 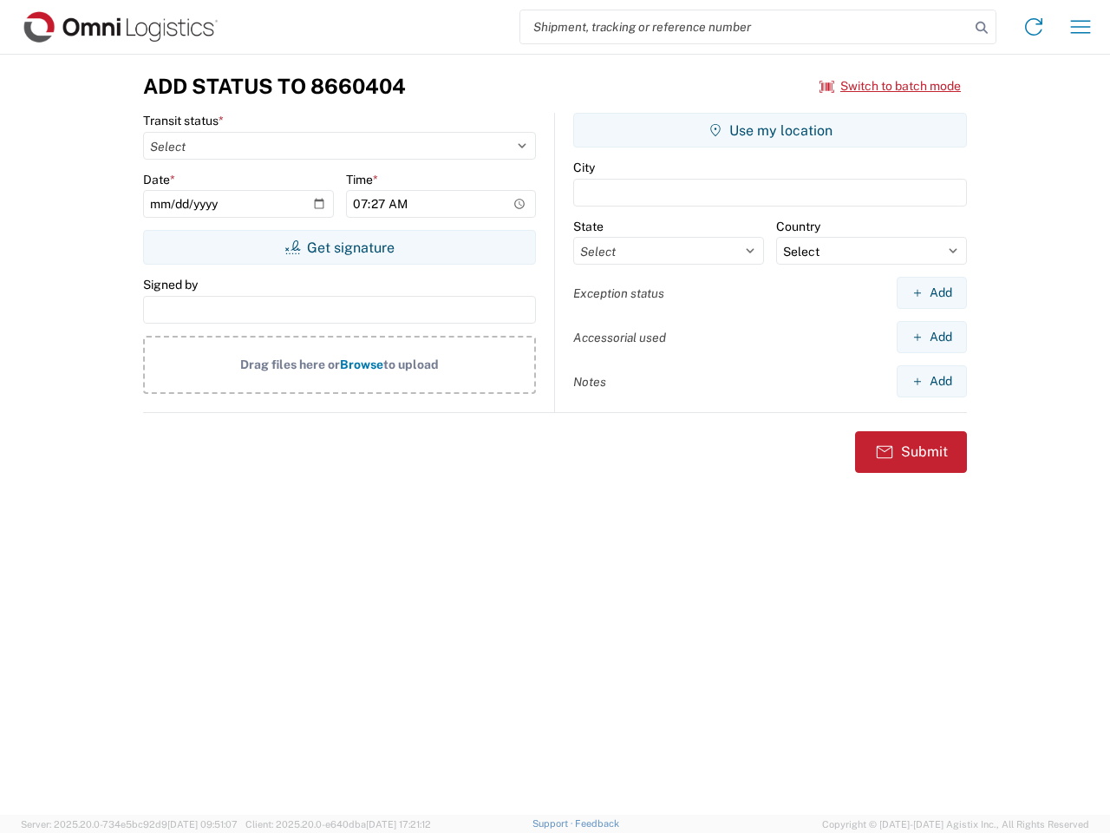 What do you see at coordinates (362, 180) in the screenshot?
I see `label: Time` at bounding box center [362, 180].